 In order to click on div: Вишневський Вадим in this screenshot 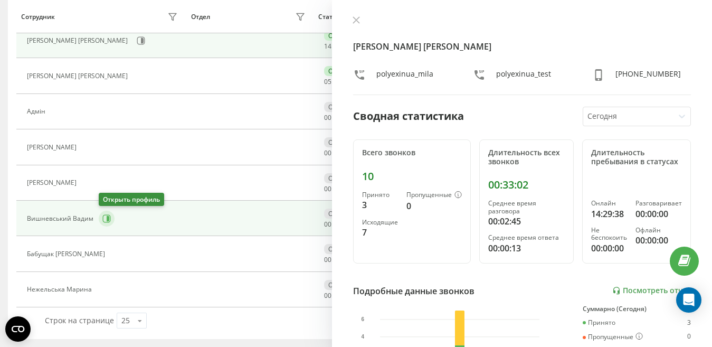, I will do `click(61, 219)`.